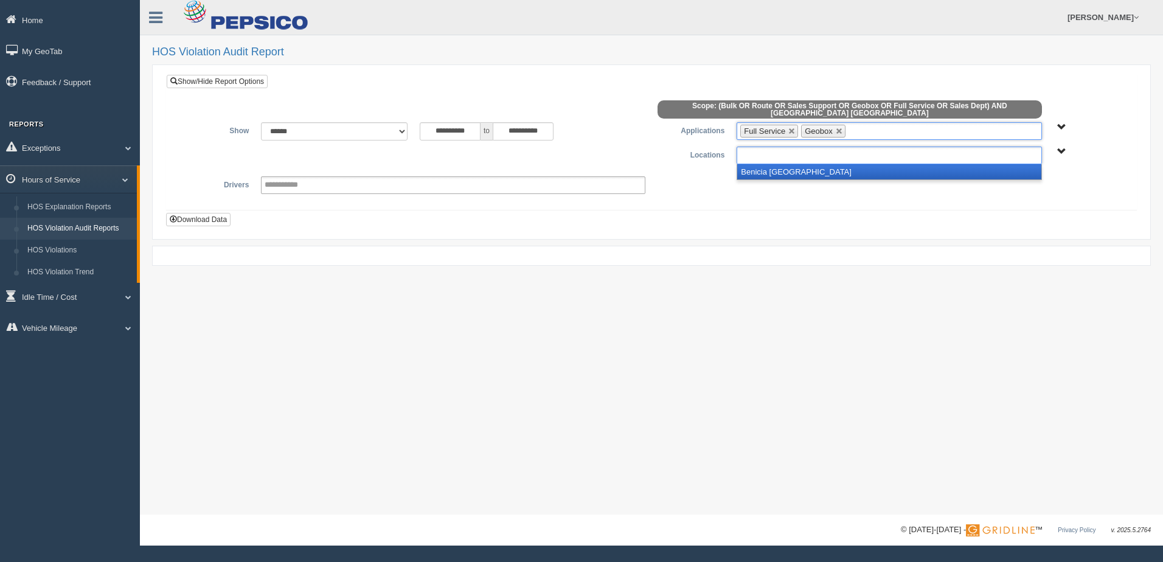 This screenshot has height=562, width=1163. Describe the element at coordinates (765, 131) in the screenshot. I see `span: Full Service` at that location.